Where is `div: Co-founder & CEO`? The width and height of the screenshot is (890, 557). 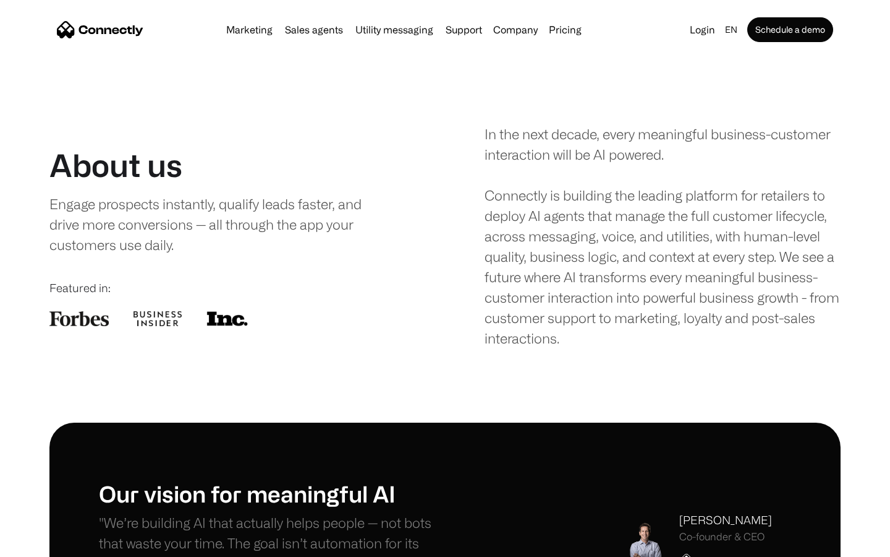 div: Co-founder & CEO is located at coordinates (726, 536).